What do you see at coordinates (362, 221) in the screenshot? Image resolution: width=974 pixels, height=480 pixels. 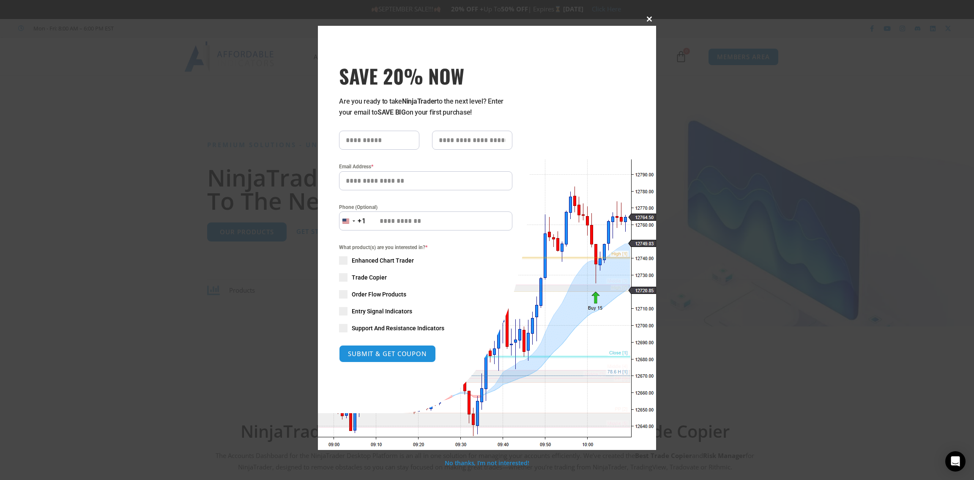 I see `div: +1` at bounding box center [362, 221].